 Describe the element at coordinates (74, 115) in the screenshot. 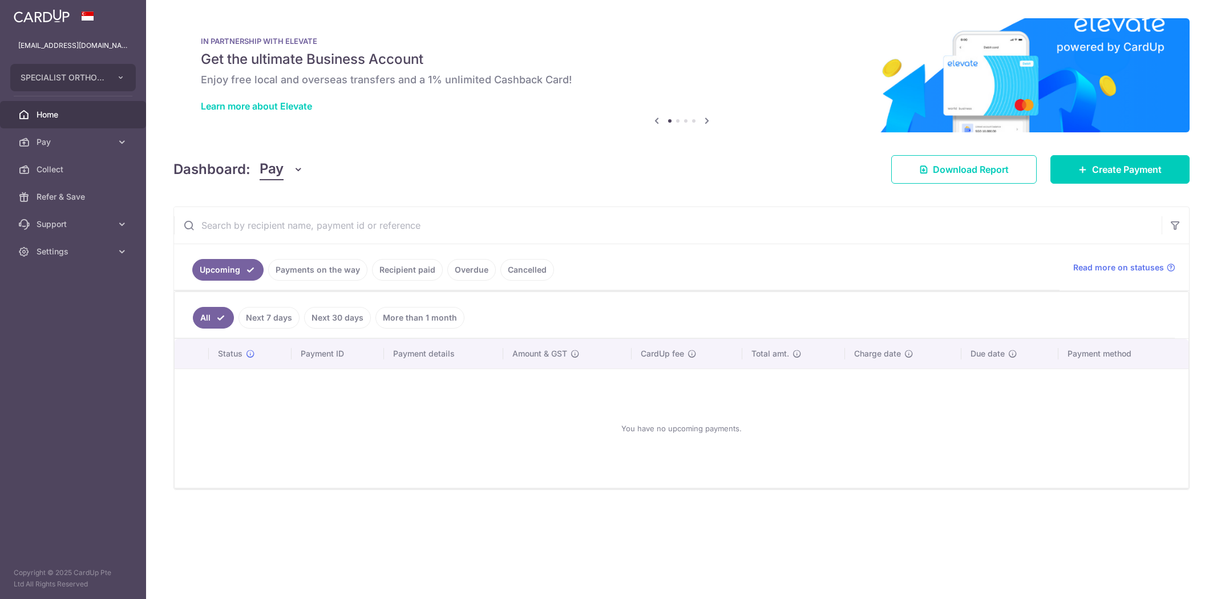

I see `span: Home` at that location.